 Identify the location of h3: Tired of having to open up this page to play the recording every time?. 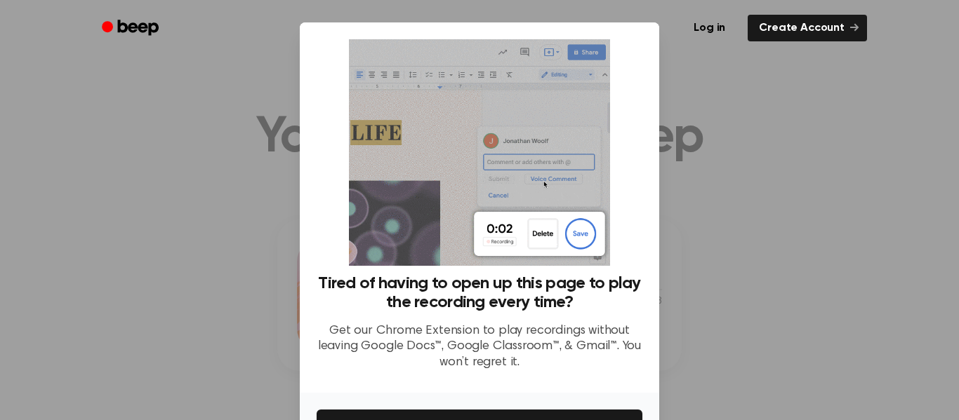
(479, 293).